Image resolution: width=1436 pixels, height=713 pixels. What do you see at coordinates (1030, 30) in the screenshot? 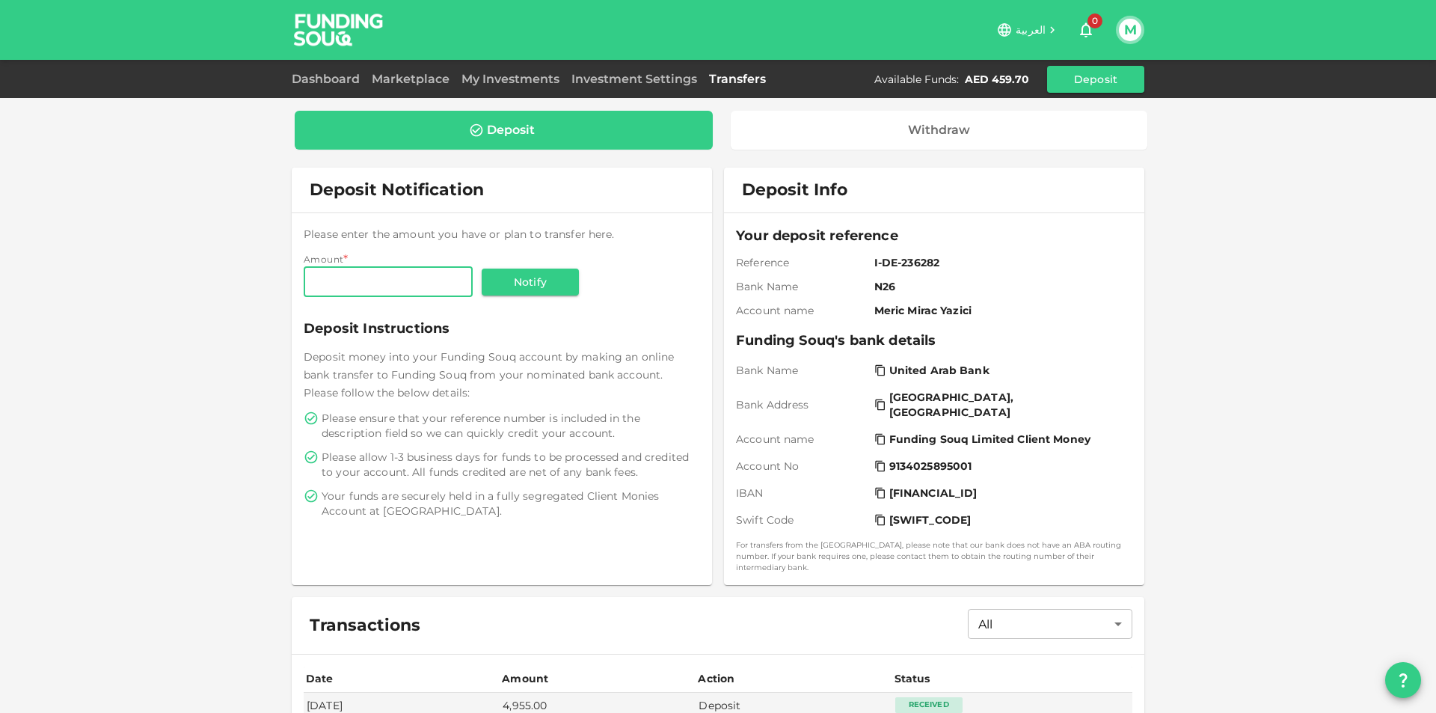
I see `span: العربية` at bounding box center [1030, 30].